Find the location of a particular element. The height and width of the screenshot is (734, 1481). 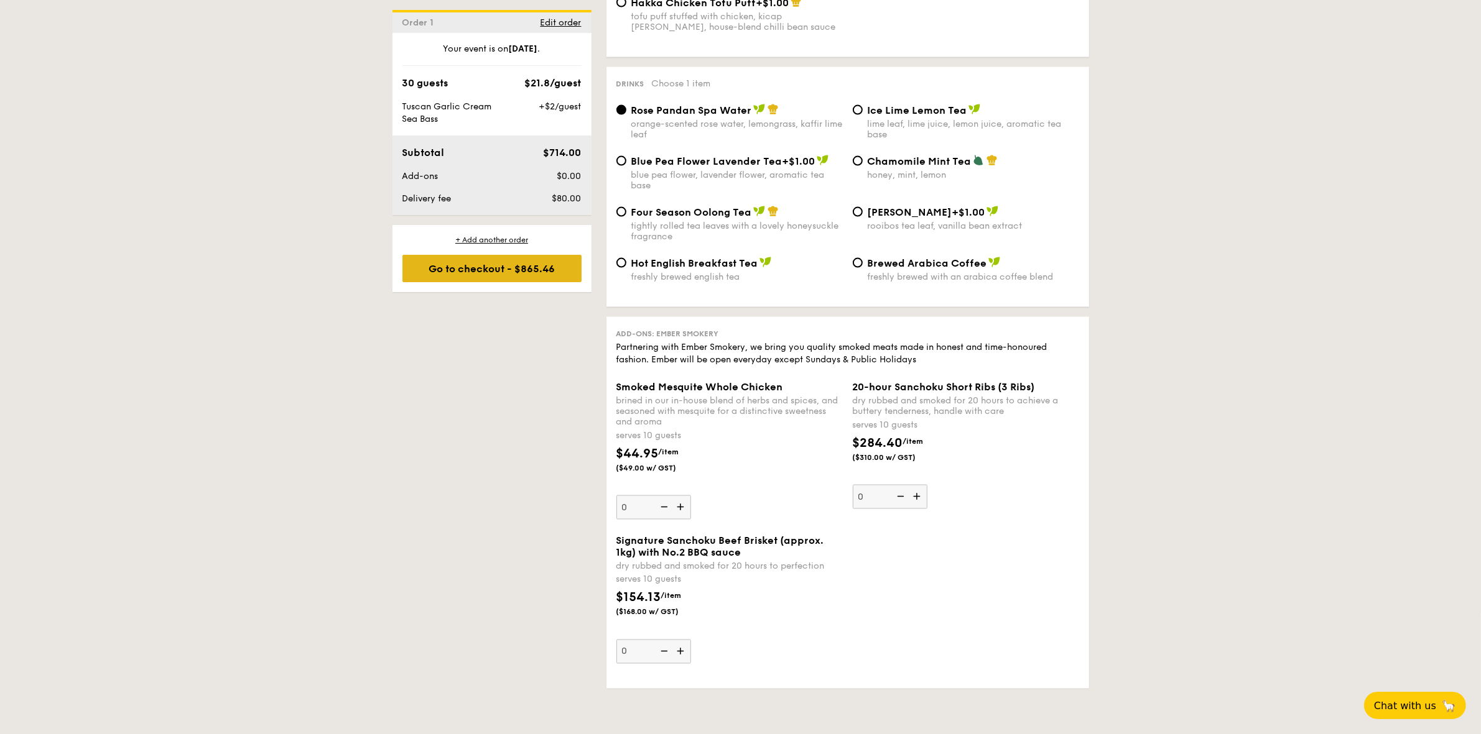

span: Choose 1 item is located at coordinates (681, 83).